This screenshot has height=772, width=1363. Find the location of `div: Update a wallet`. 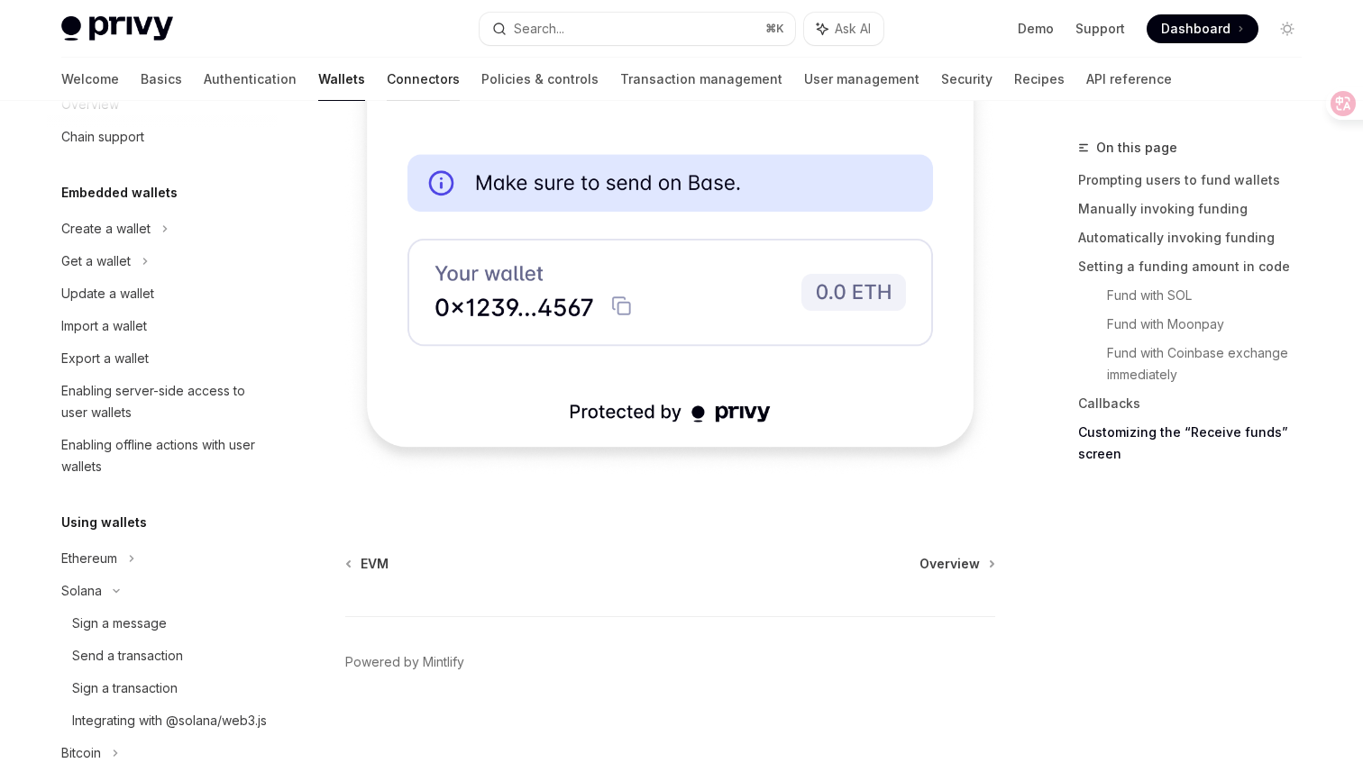

div: Update a wallet is located at coordinates (107, 294).